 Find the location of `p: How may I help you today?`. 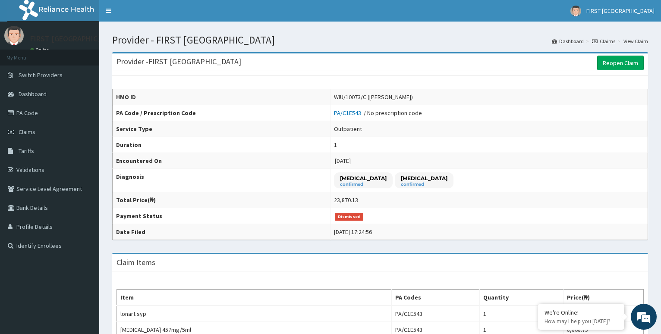

p: How may I help you today? is located at coordinates (581, 322).